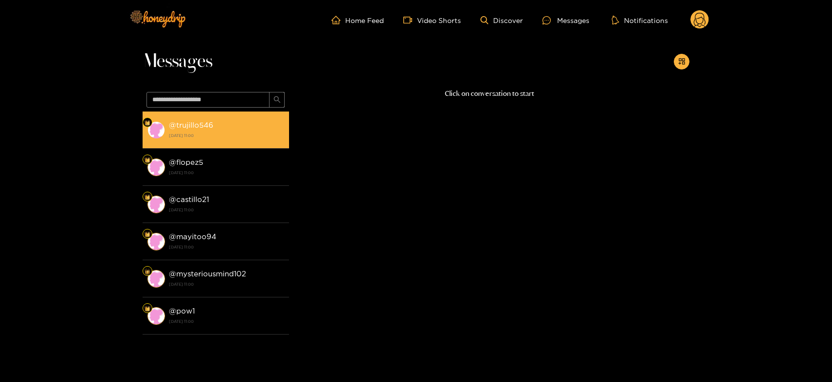 The height and width of the screenshot is (382, 832). Describe the element at coordinates (640, 20) in the screenshot. I see `button: Notifications` at that location.